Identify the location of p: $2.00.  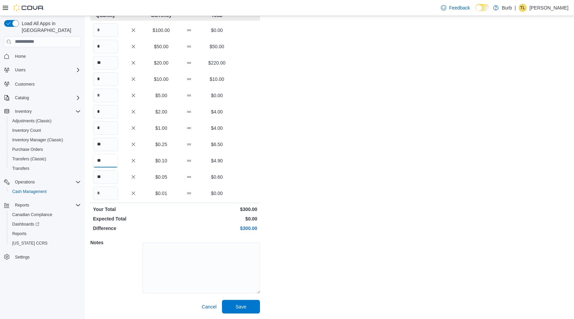
(161, 112).